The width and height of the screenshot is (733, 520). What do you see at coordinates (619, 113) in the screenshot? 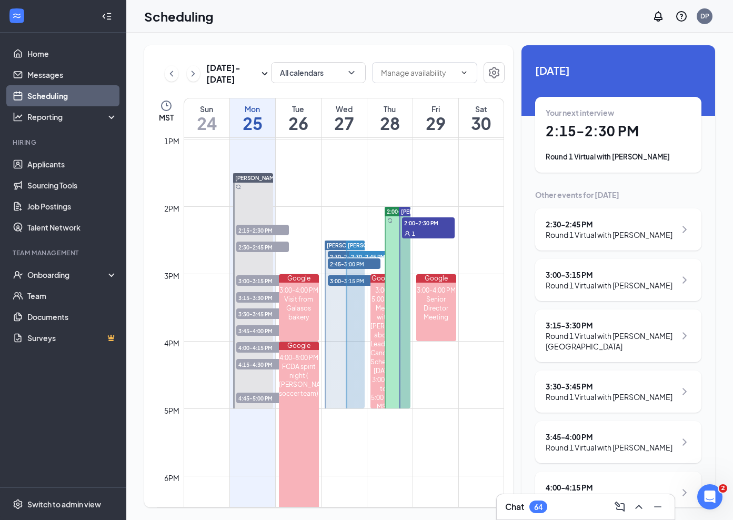
I see `div: Your next interview` at bounding box center [619, 113].